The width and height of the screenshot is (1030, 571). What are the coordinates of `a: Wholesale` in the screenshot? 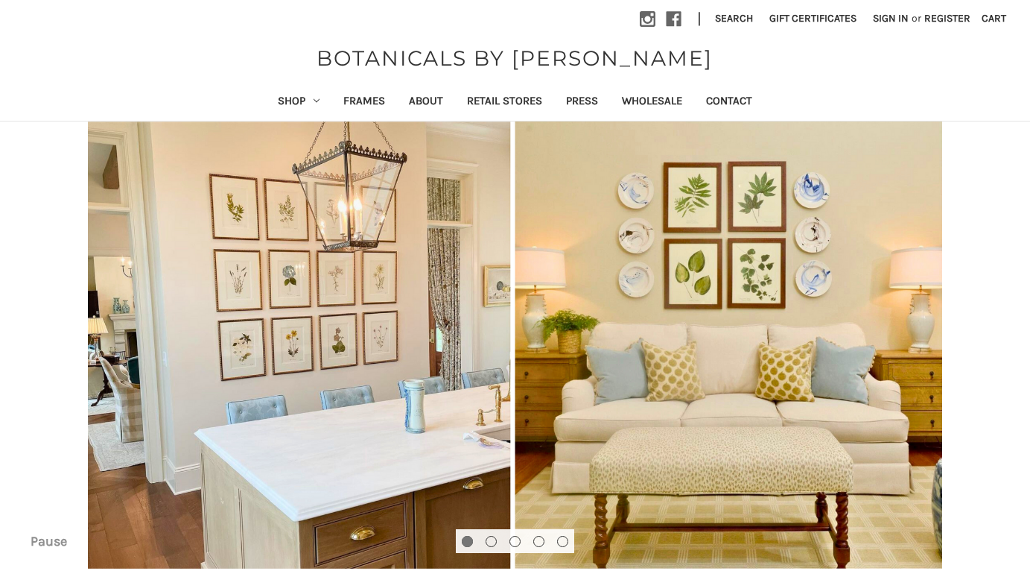 It's located at (652, 102).